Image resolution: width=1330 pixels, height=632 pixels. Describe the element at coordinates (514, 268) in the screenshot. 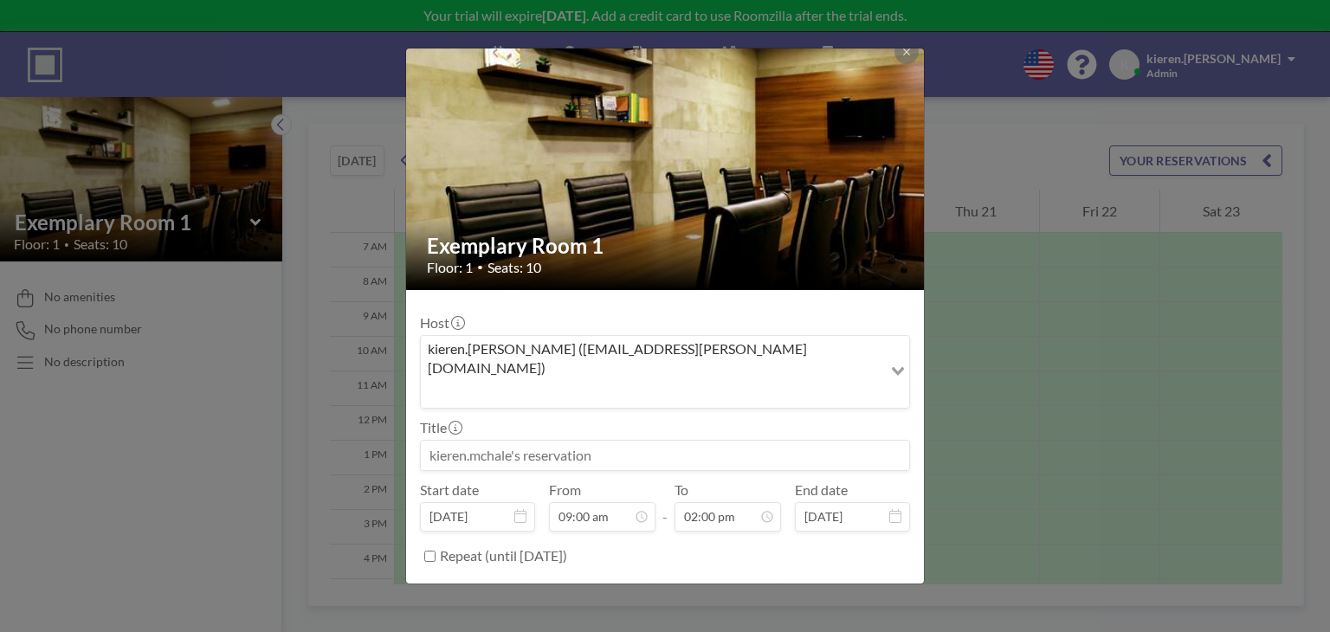

I see `span: Seats: 10` at that location.